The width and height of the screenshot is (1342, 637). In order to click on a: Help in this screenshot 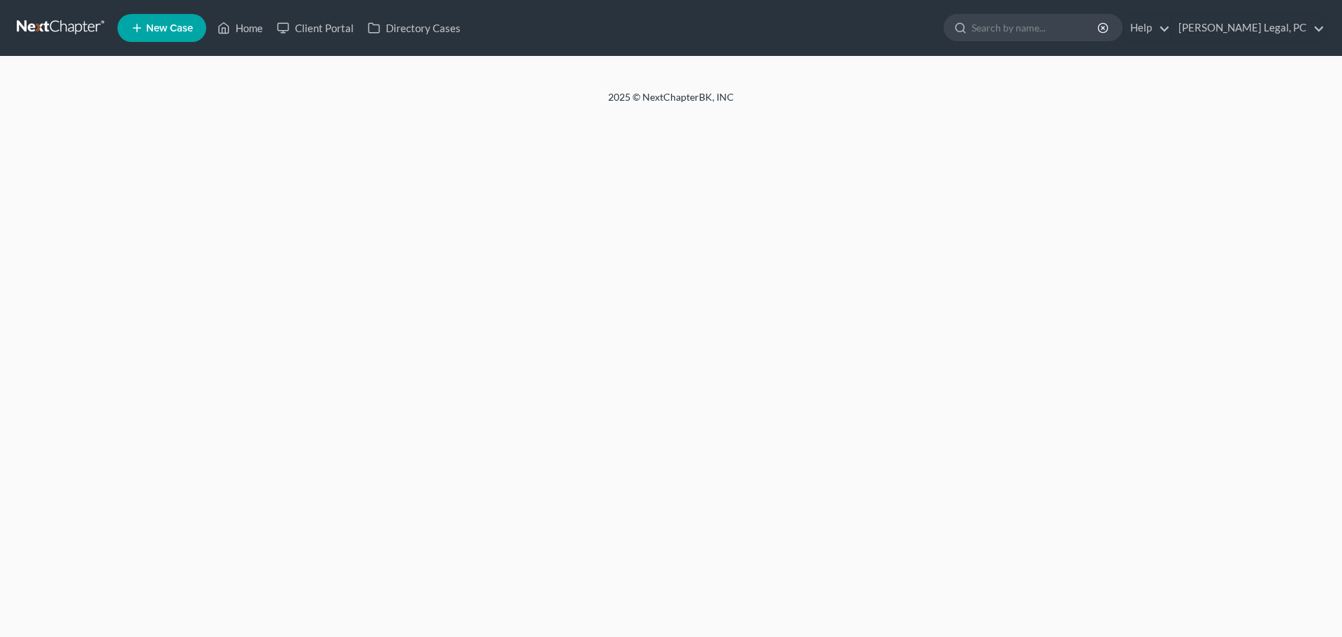, I will do `click(1146, 28)`.